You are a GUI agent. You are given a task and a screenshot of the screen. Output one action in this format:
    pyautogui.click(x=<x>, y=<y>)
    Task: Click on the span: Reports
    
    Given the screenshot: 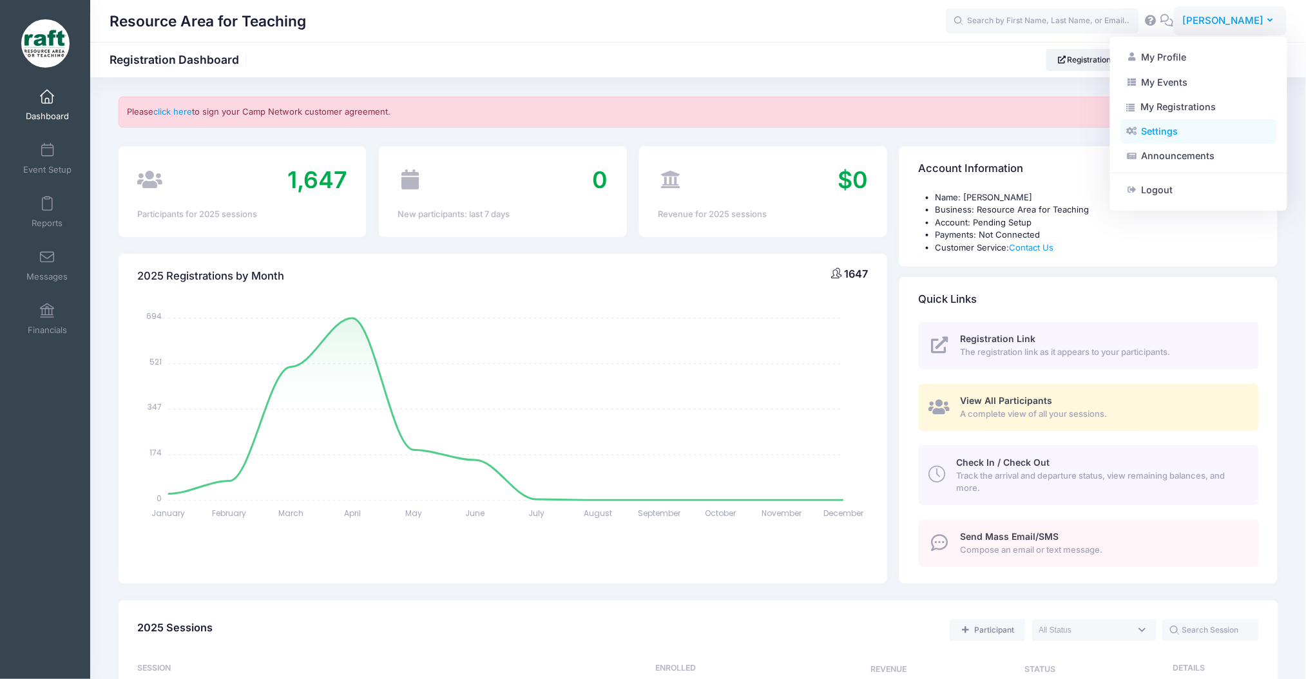 What is the action you would take?
    pyautogui.click(x=47, y=223)
    